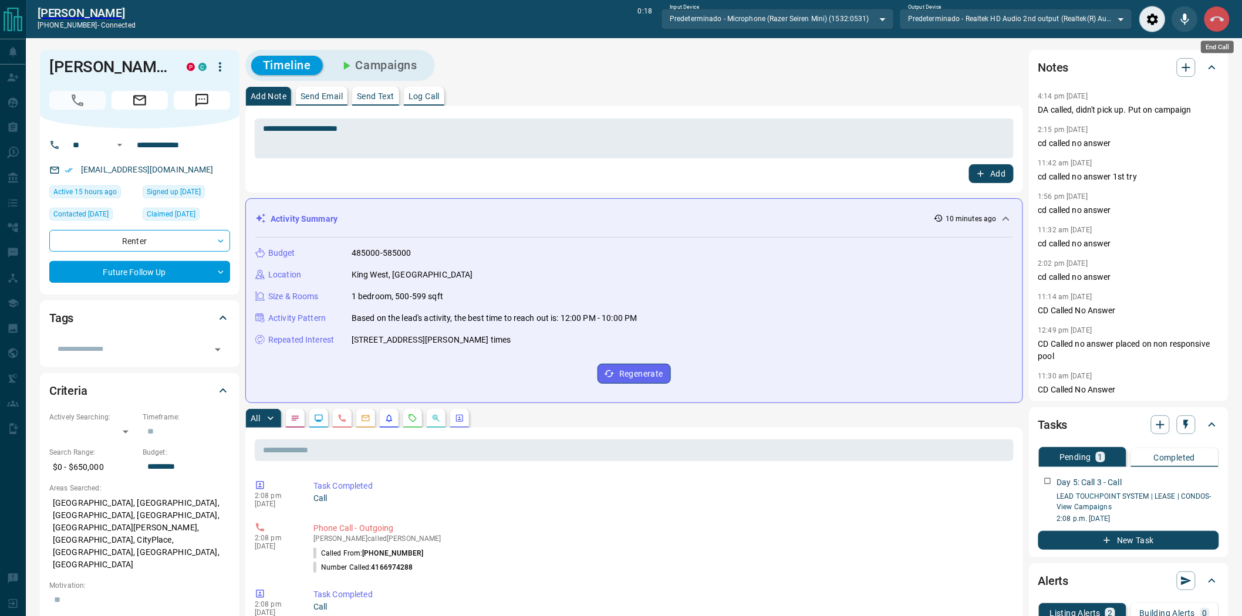  I want to click on p: CD Called no answer placed on non responsive pool, so click(1129, 350).